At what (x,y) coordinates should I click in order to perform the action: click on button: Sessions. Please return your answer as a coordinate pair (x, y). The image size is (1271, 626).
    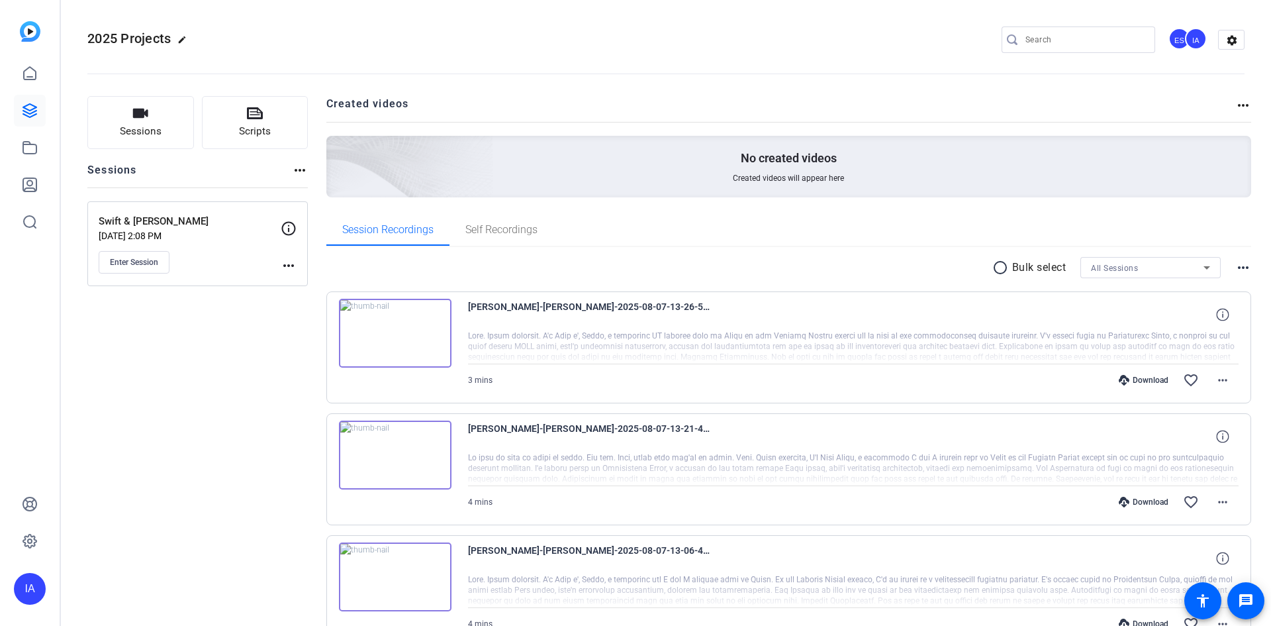
    Looking at the image, I should click on (140, 122).